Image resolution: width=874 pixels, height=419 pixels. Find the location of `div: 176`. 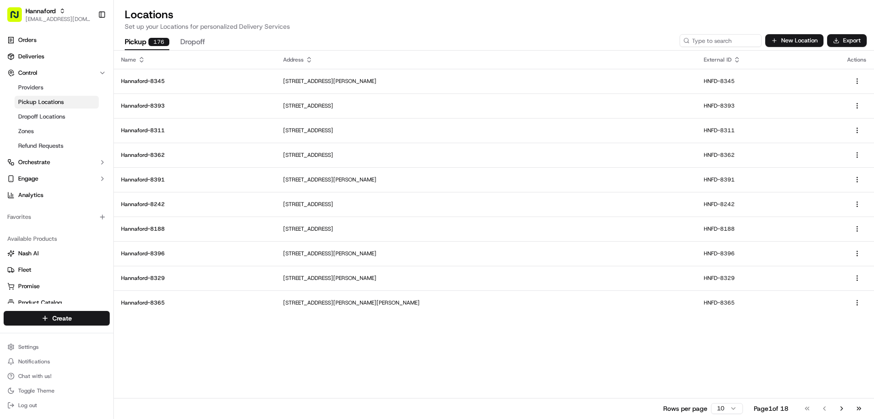

div: 176 is located at coordinates (159, 42).